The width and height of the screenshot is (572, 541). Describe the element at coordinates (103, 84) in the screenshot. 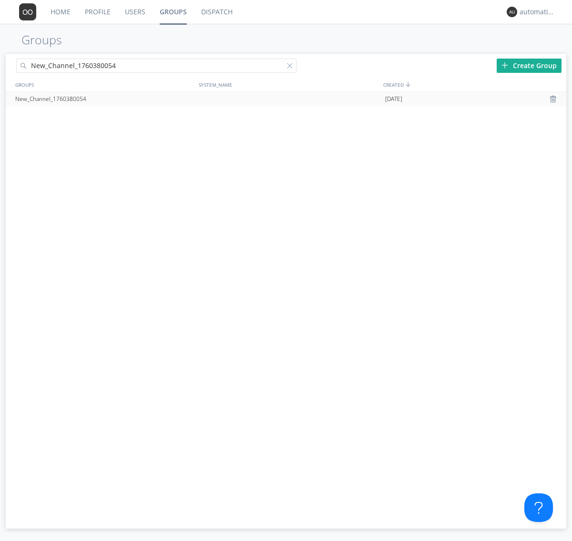

I see `div: GROUPS` at that location.